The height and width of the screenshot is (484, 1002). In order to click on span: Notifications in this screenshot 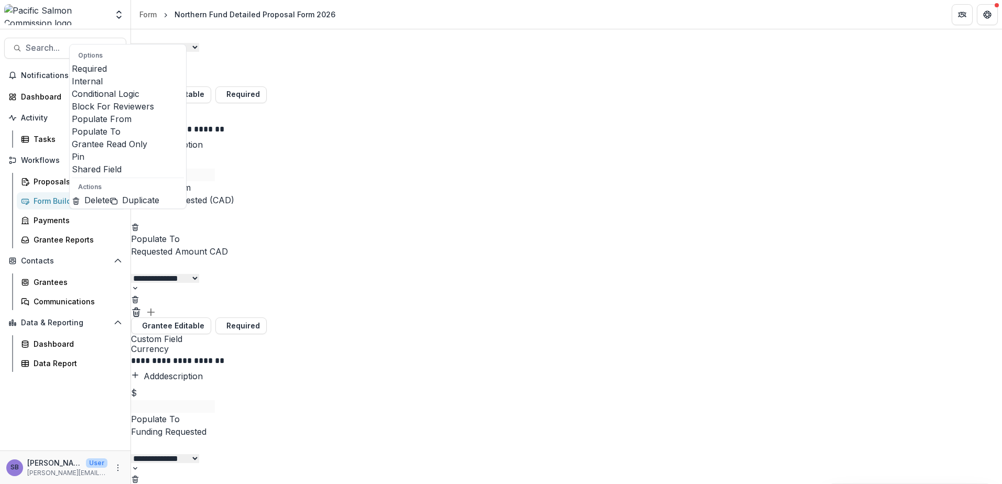, I will do `click(63, 75)`.